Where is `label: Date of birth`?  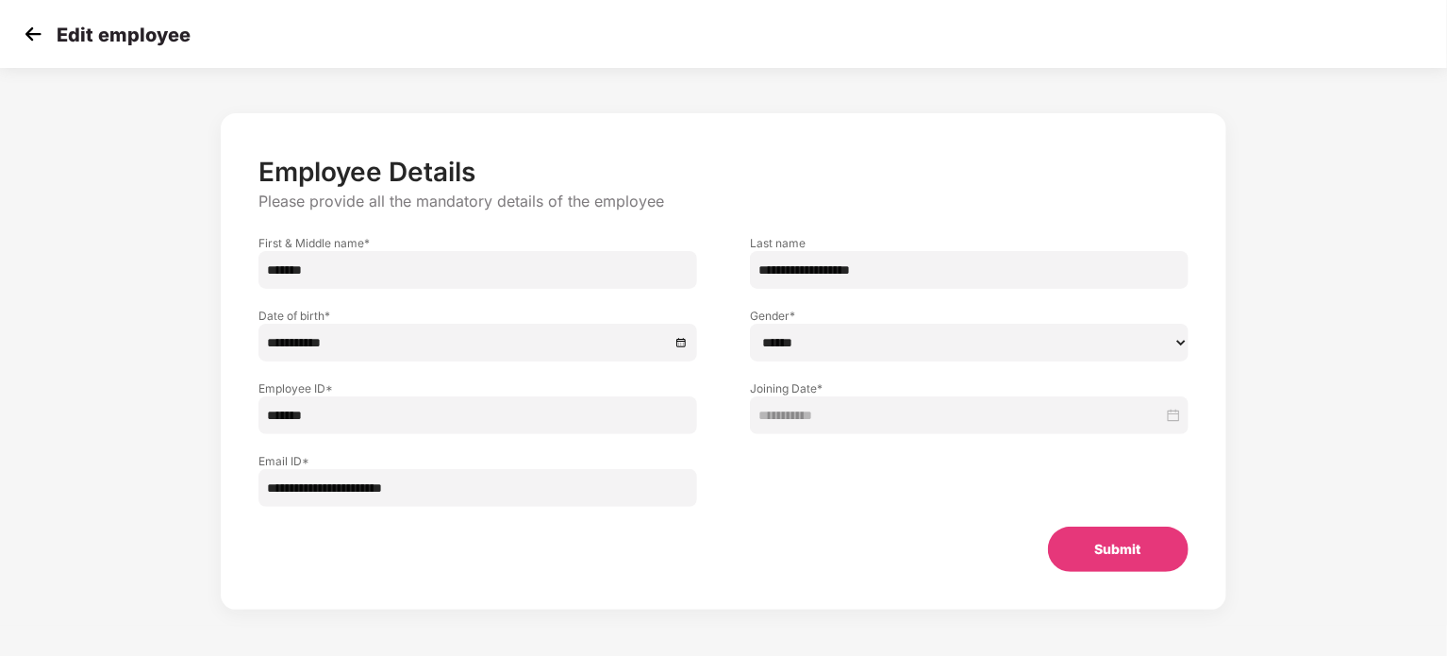 label: Date of birth is located at coordinates (477, 315).